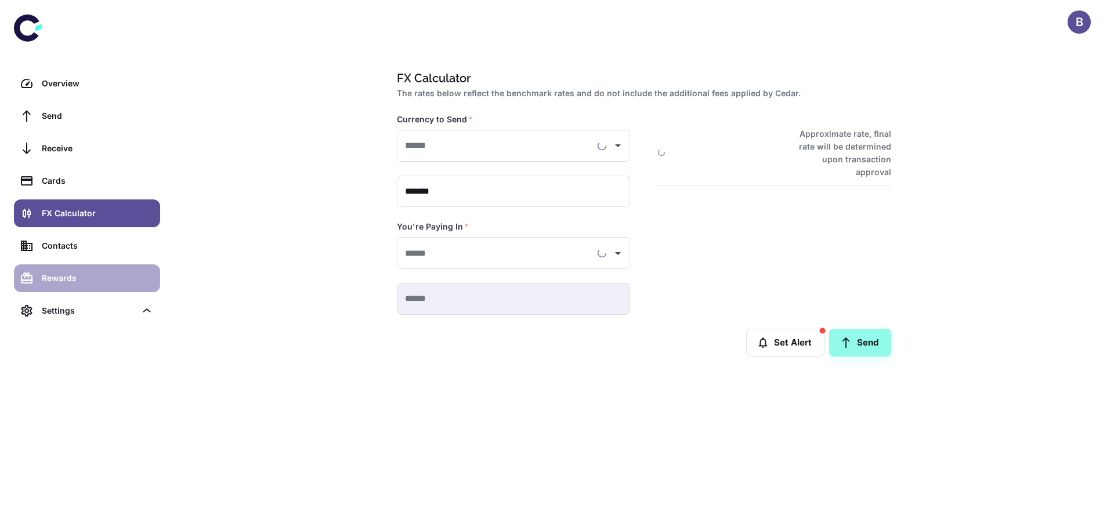 This screenshot has height=509, width=1114. I want to click on a: FX Calculator, so click(87, 214).